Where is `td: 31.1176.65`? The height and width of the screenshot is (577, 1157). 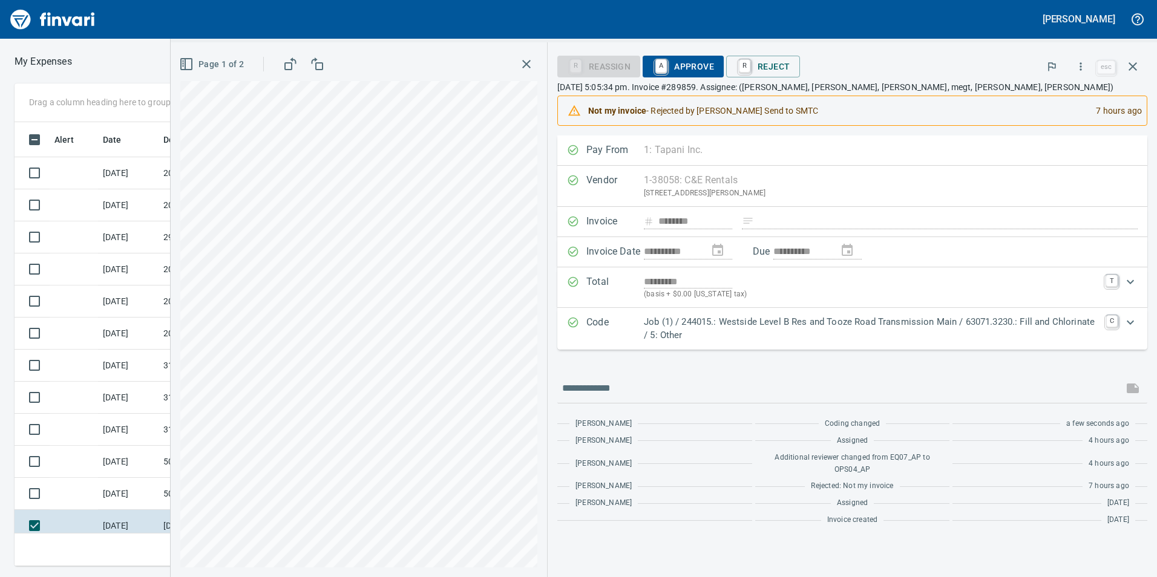
td: 31.1176.65 is located at coordinates (213, 398).